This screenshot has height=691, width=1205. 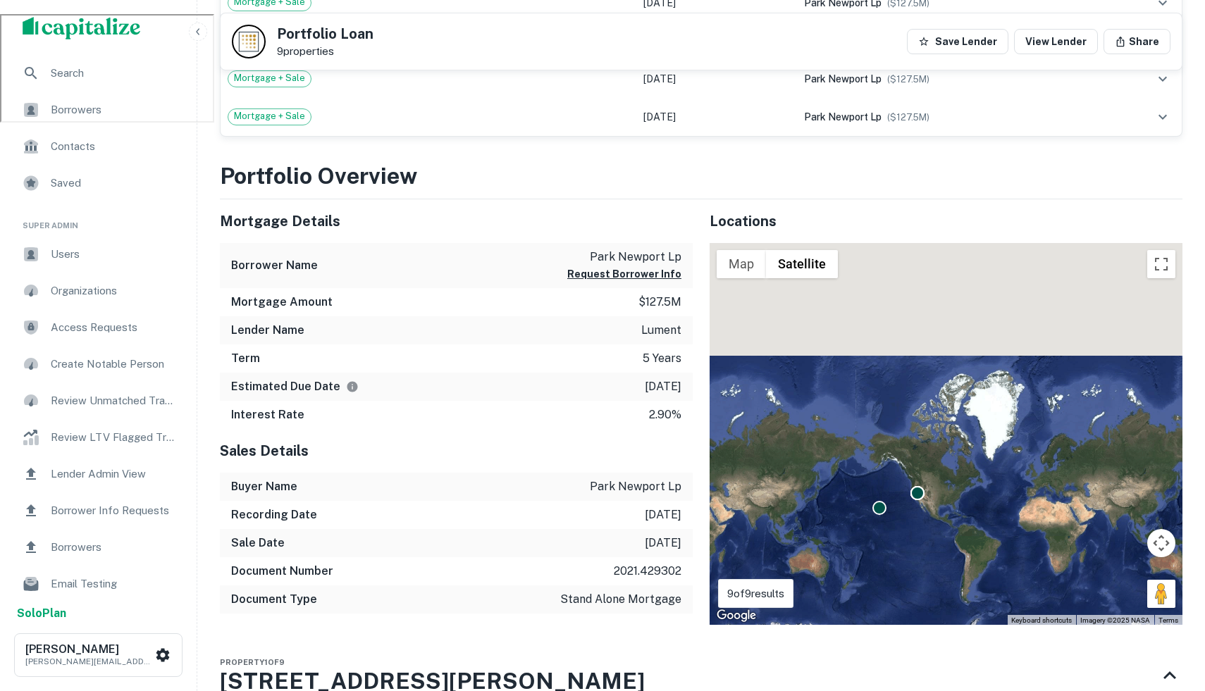 What do you see at coordinates (98, 147) in the screenshot?
I see `a: Contacts` at bounding box center [98, 147].